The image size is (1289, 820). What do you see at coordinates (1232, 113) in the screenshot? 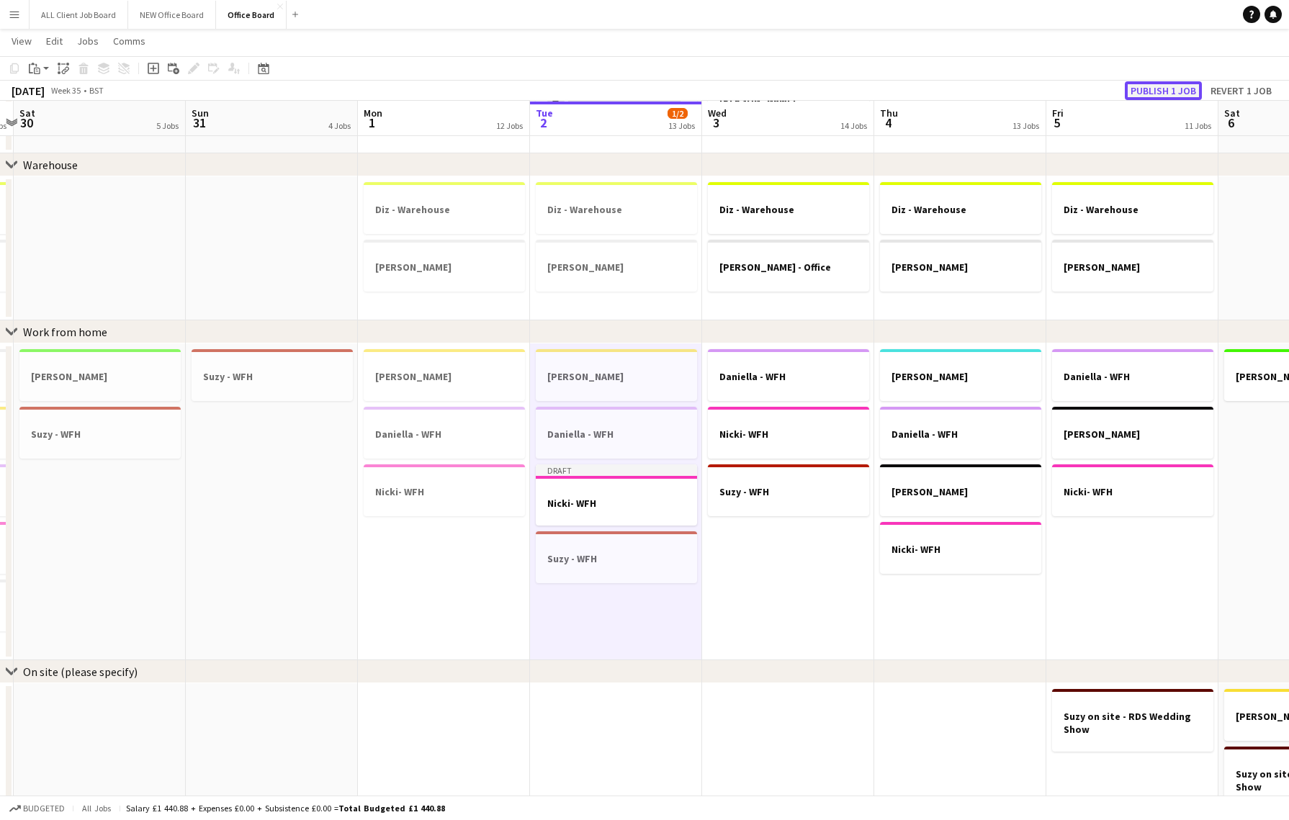
I see `span: Sat` at bounding box center [1232, 113].